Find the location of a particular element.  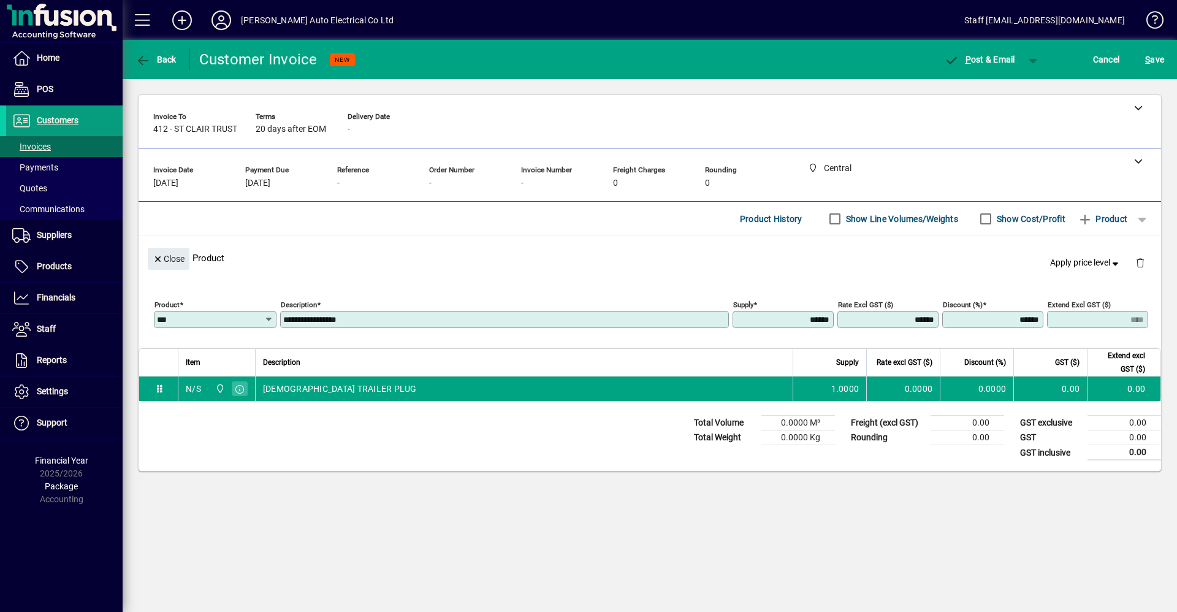

app-page-header-button: Close is located at coordinates (169, 258).